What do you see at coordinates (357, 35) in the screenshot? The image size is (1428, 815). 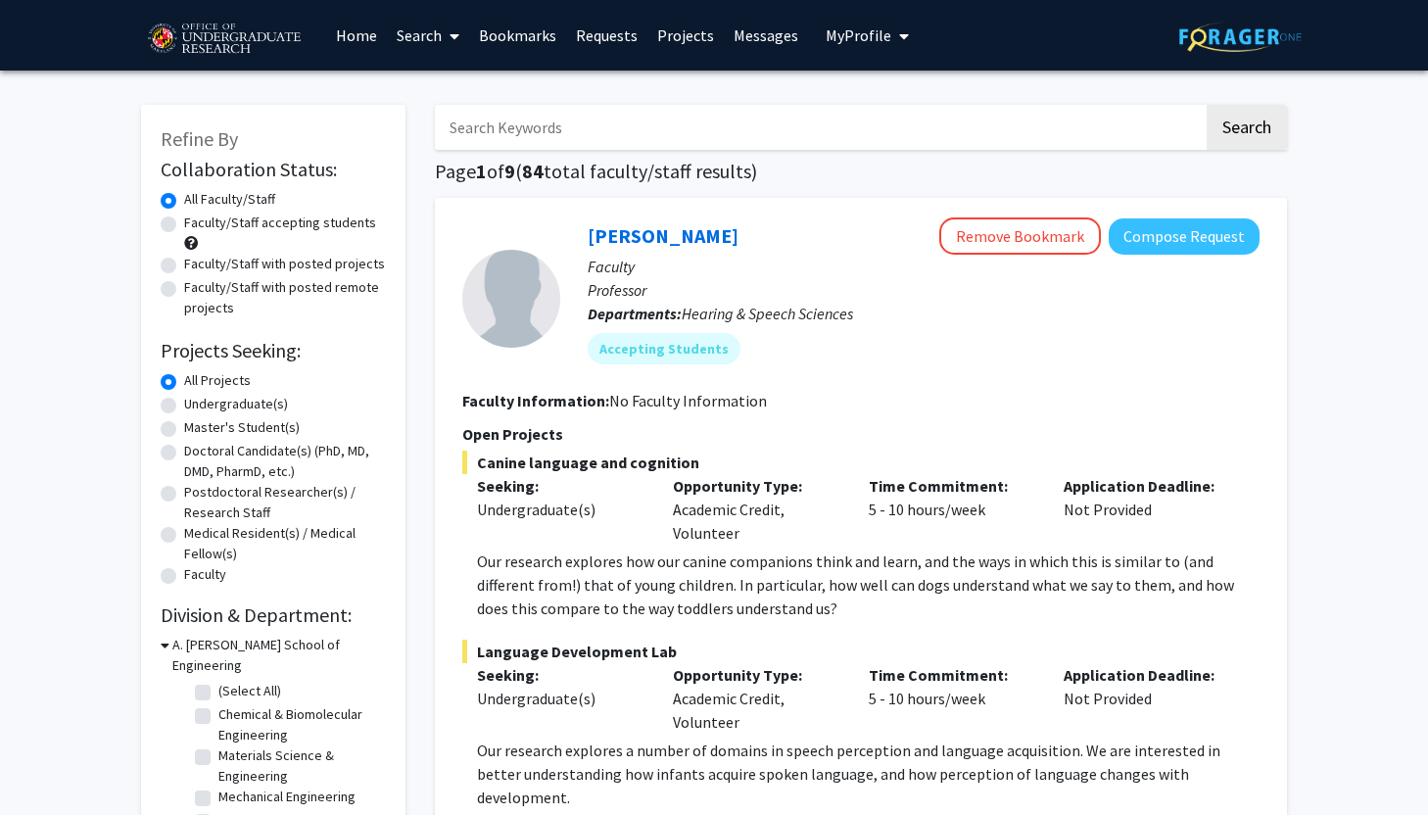 I see `a: Home` at bounding box center [357, 35].